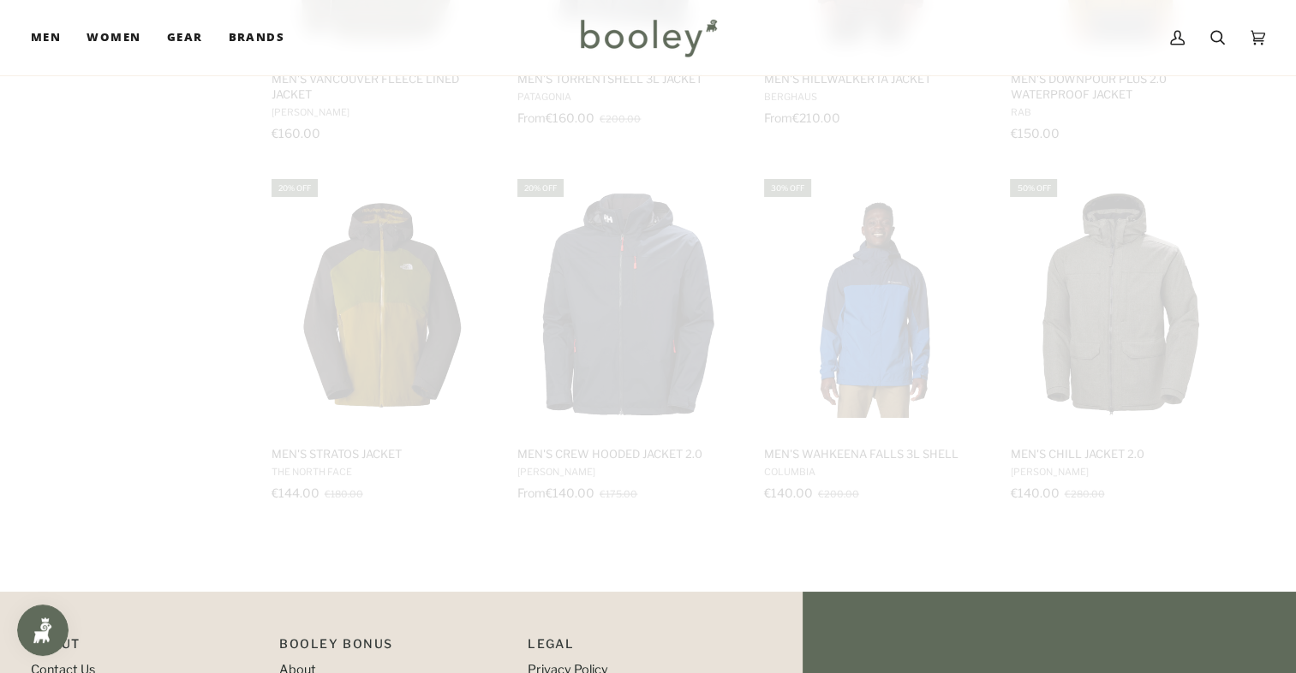  What do you see at coordinates (147, 648) in the screenshot?
I see `p: Pipeline_Footer Main` at bounding box center [147, 648].